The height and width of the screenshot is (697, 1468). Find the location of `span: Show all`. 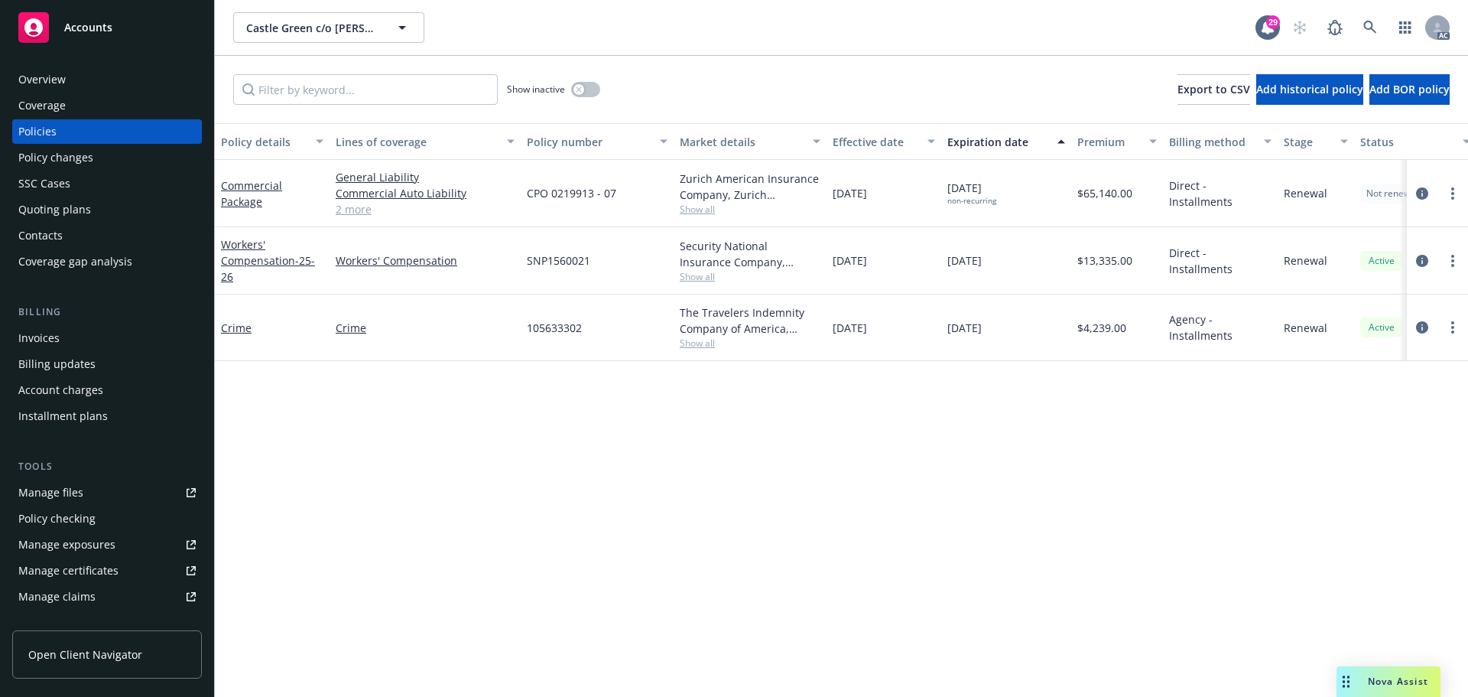

span: Show all is located at coordinates (750, 276).